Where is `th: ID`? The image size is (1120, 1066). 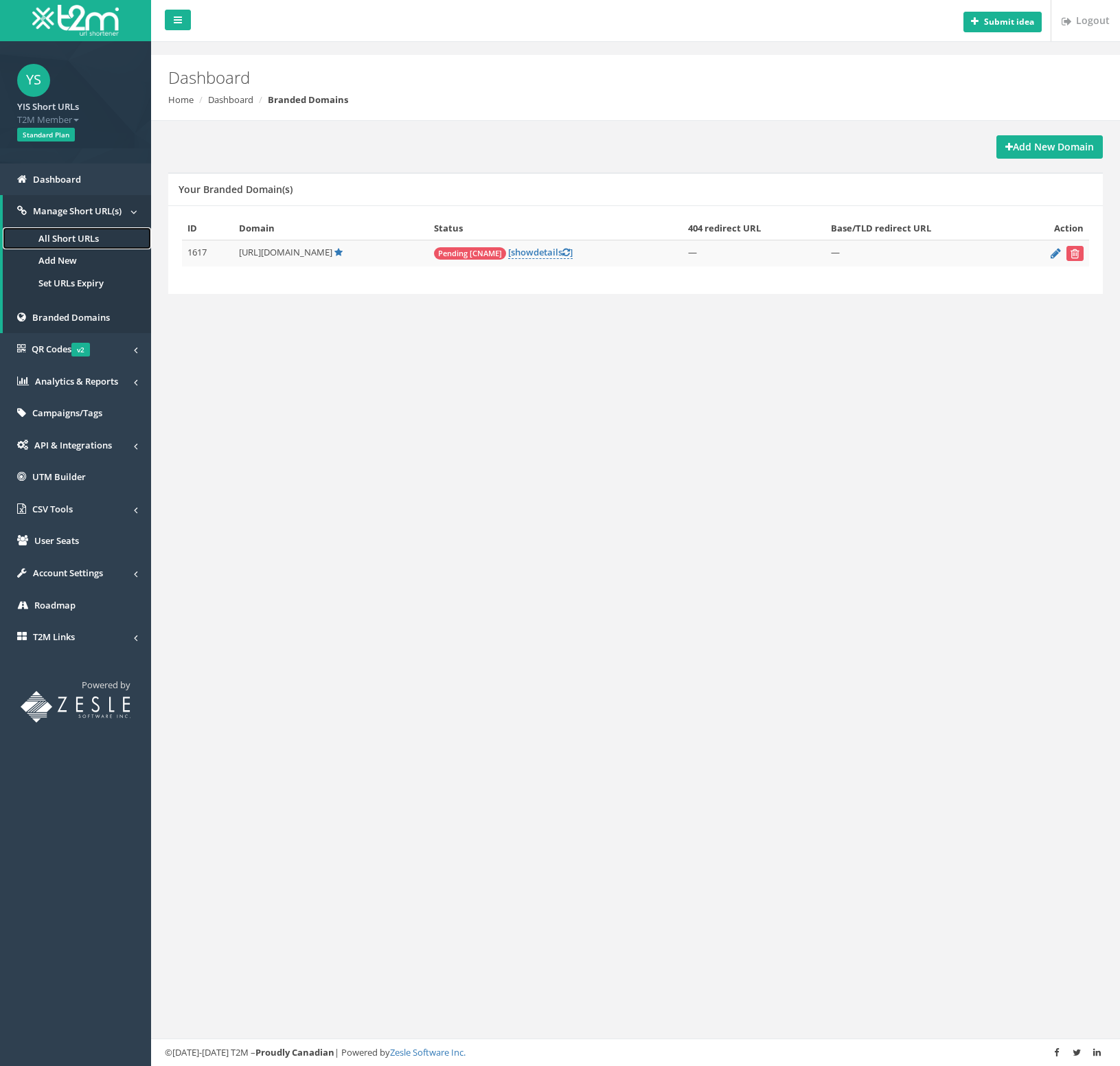 th: ID is located at coordinates (207, 228).